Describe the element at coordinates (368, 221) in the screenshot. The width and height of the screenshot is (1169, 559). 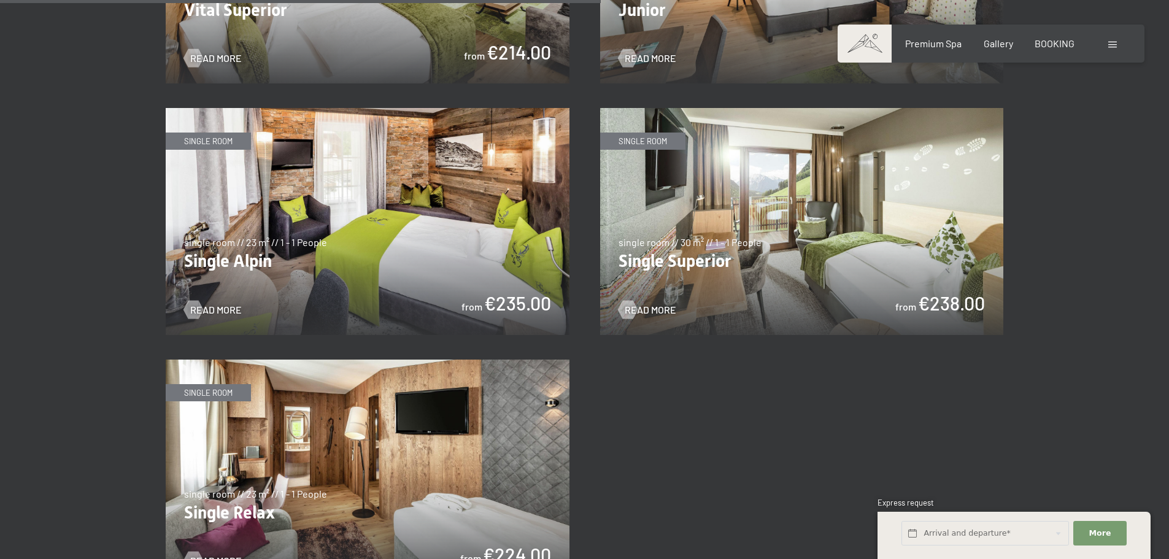
I see `img: Single Alpin` at that location.